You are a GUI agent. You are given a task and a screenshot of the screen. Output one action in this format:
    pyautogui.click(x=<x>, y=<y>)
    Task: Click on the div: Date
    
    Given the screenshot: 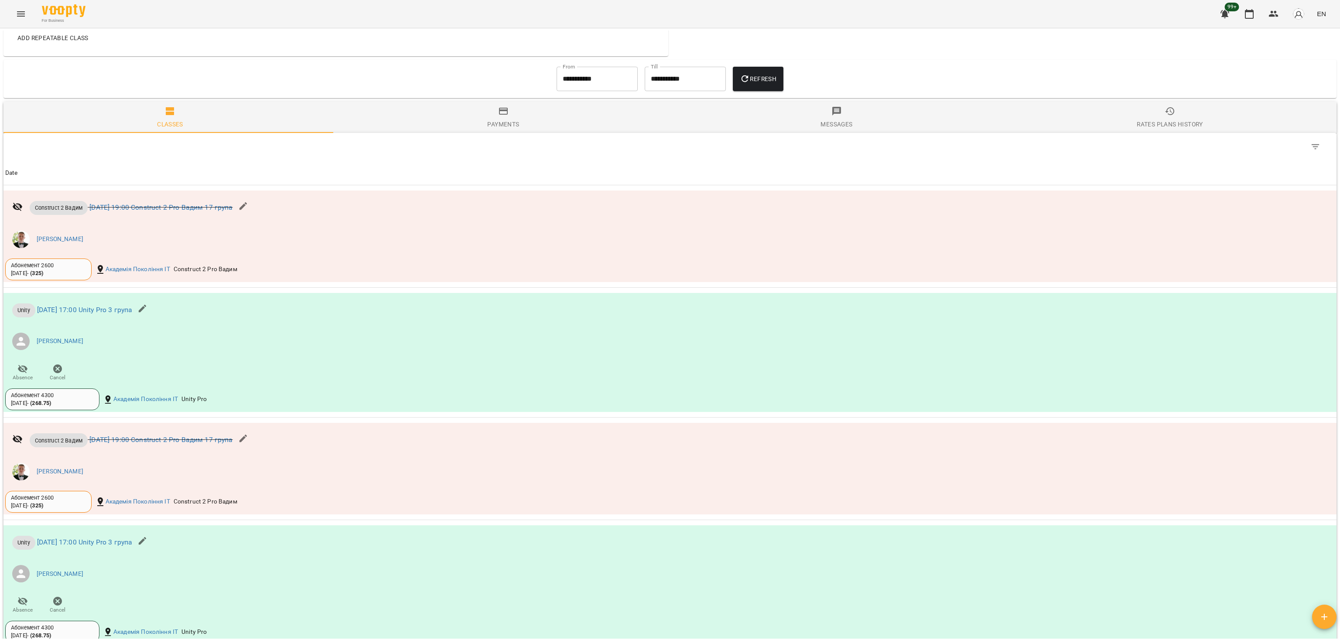 What is the action you would take?
    pyautogui.click(x=11, y=173)
    